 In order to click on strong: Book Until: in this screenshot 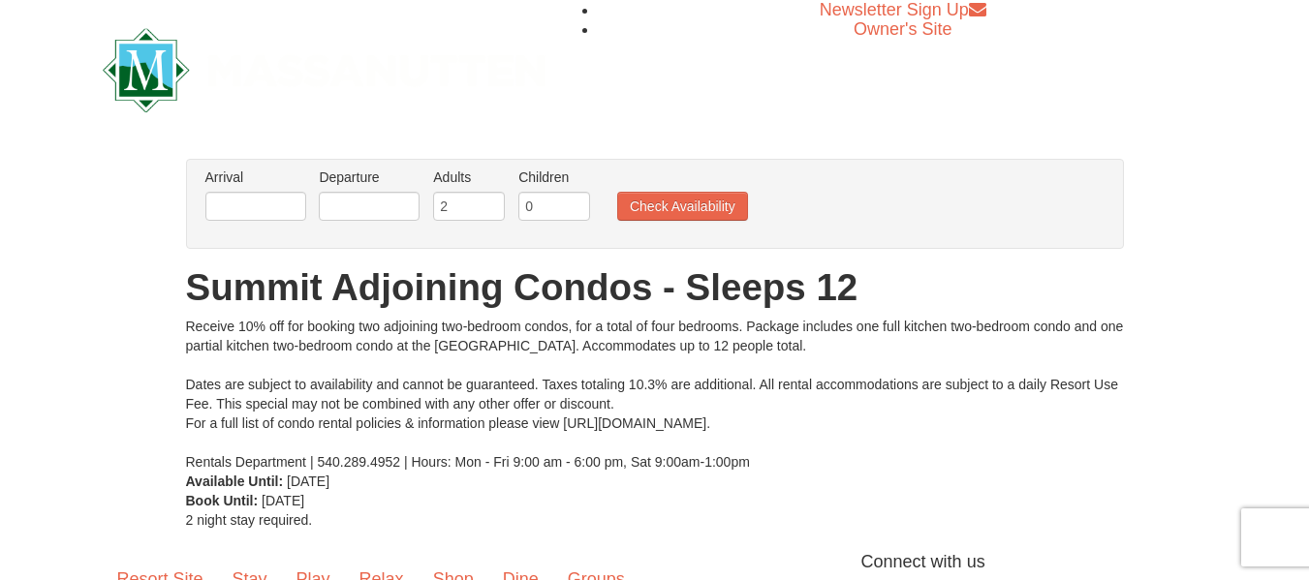, I will do `click(222, 501)`.